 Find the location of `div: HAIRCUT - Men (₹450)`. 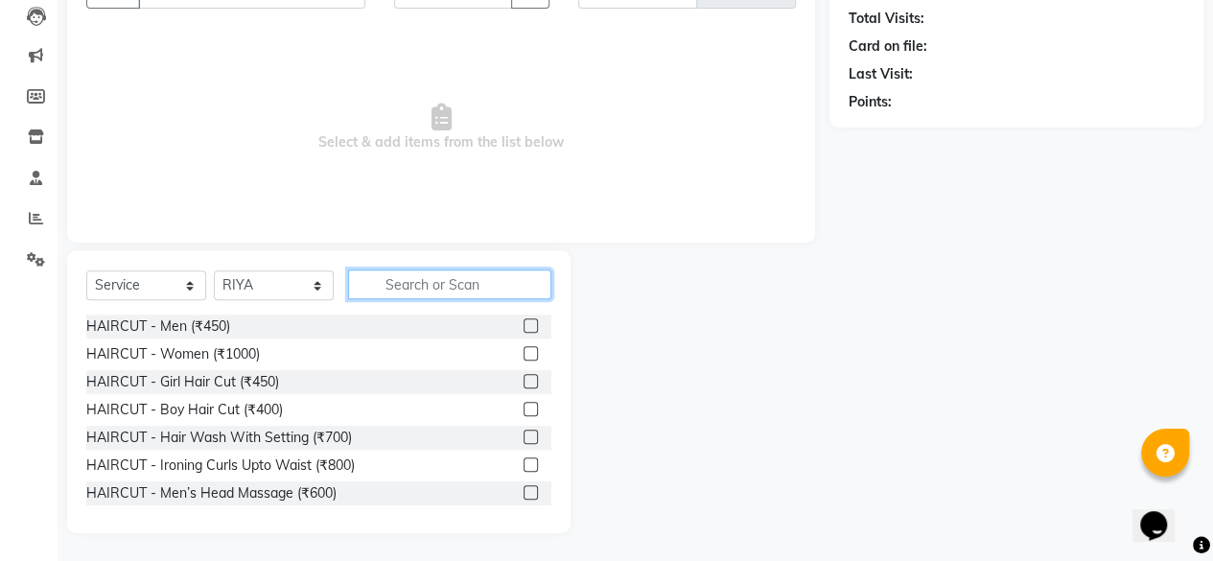

div: HAIRCUT - Men (₹450) is located at coordinates (158, 326).